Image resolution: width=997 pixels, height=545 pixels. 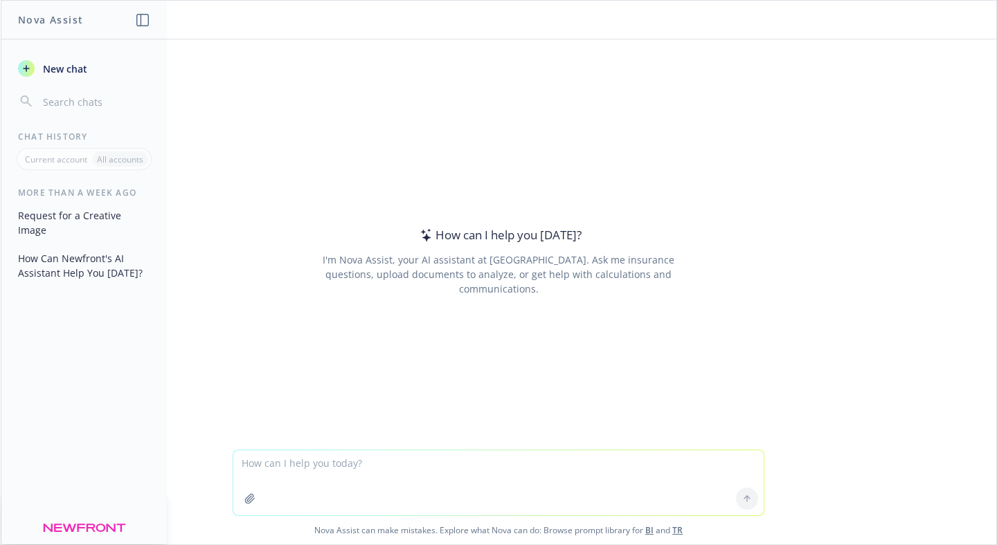 I want to click on p: All accounts, so click(x=120, y=159).